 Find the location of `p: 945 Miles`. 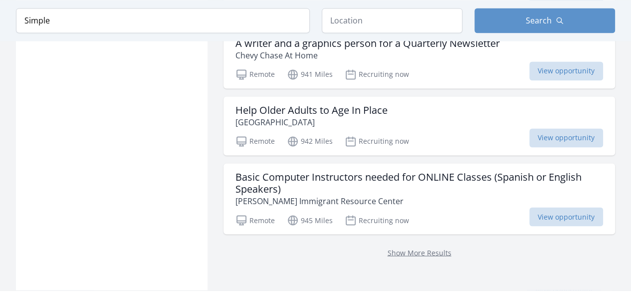

p: 945 Miles is located at coordinates (310, 220).